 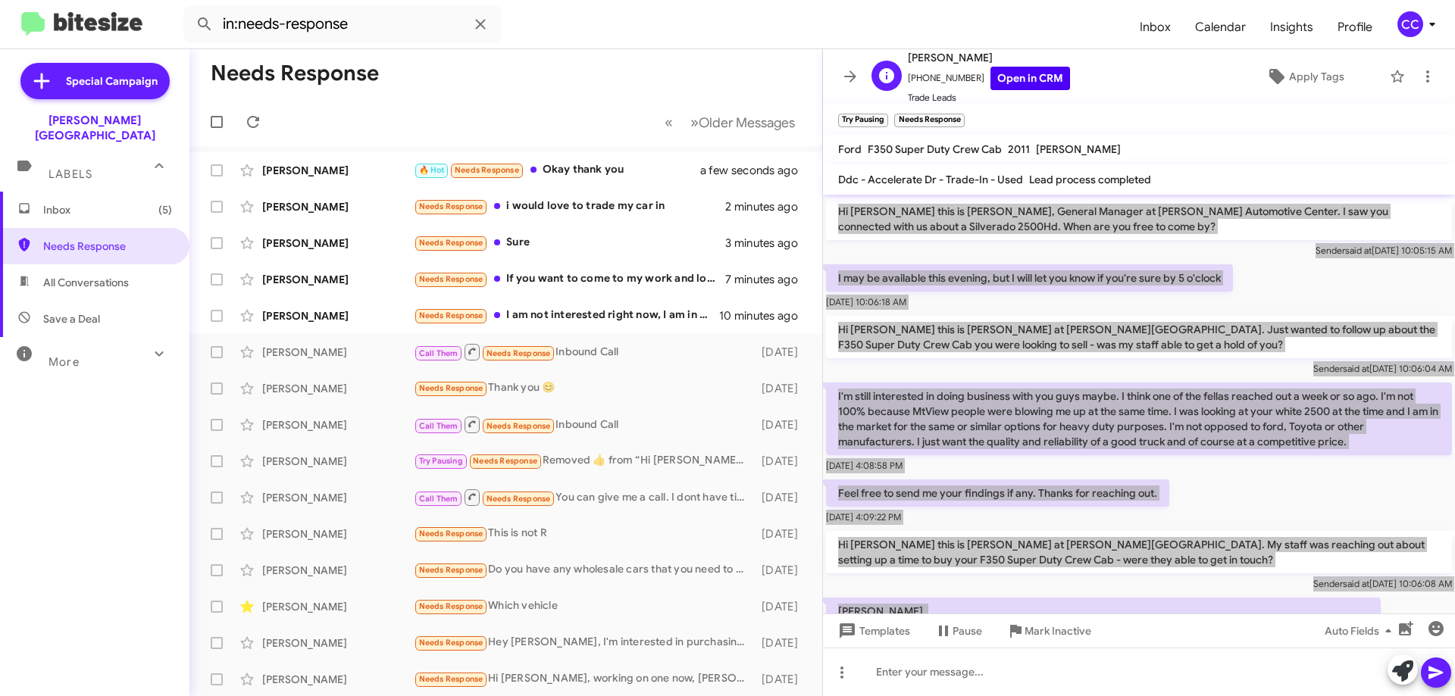 What do you see at coordinates (1411, 24) in the screenshot?
I see `button: CC` at bounding box center [1411, 24].